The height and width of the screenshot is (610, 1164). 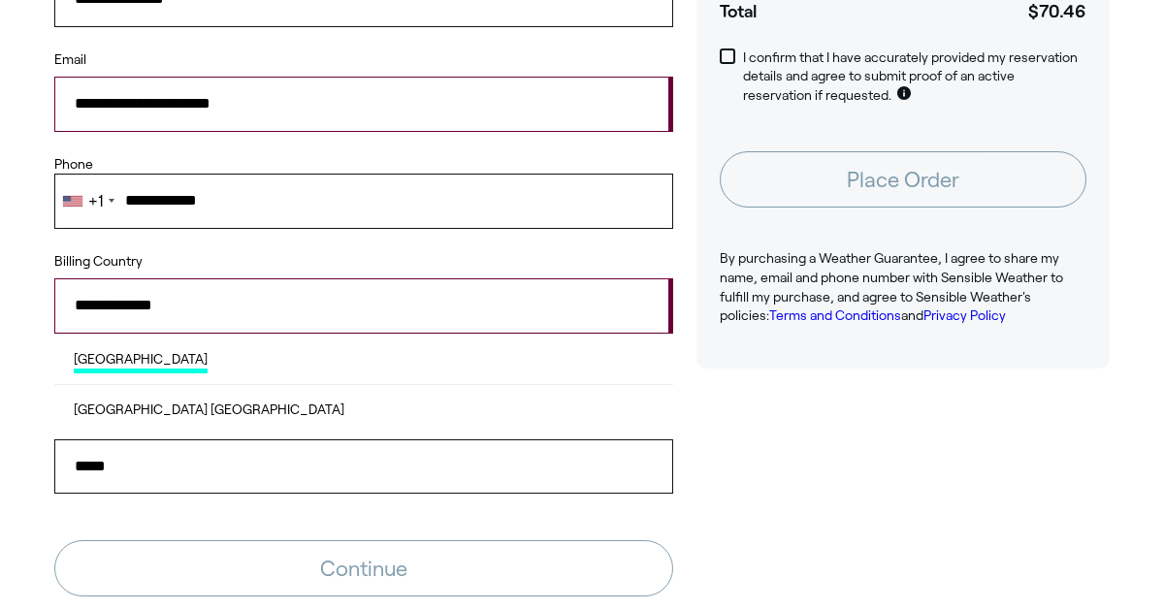 I want to click on label: Email, so click(x=364, y=60).